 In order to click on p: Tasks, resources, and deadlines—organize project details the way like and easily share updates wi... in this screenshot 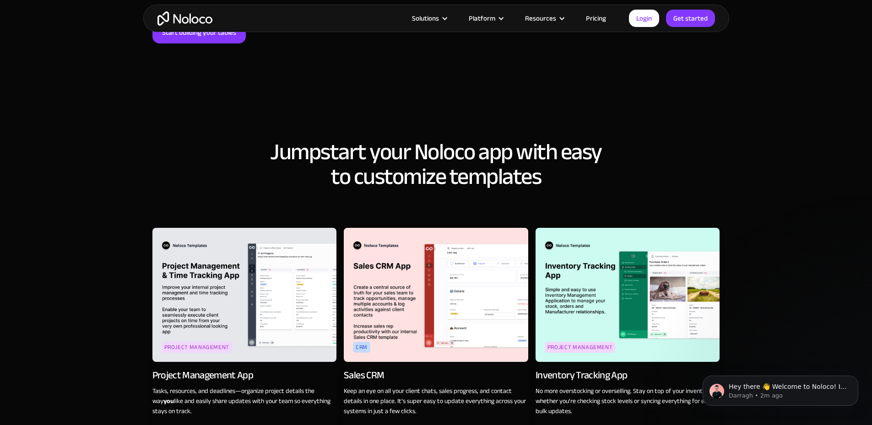, I will do `click(244, 401)`.